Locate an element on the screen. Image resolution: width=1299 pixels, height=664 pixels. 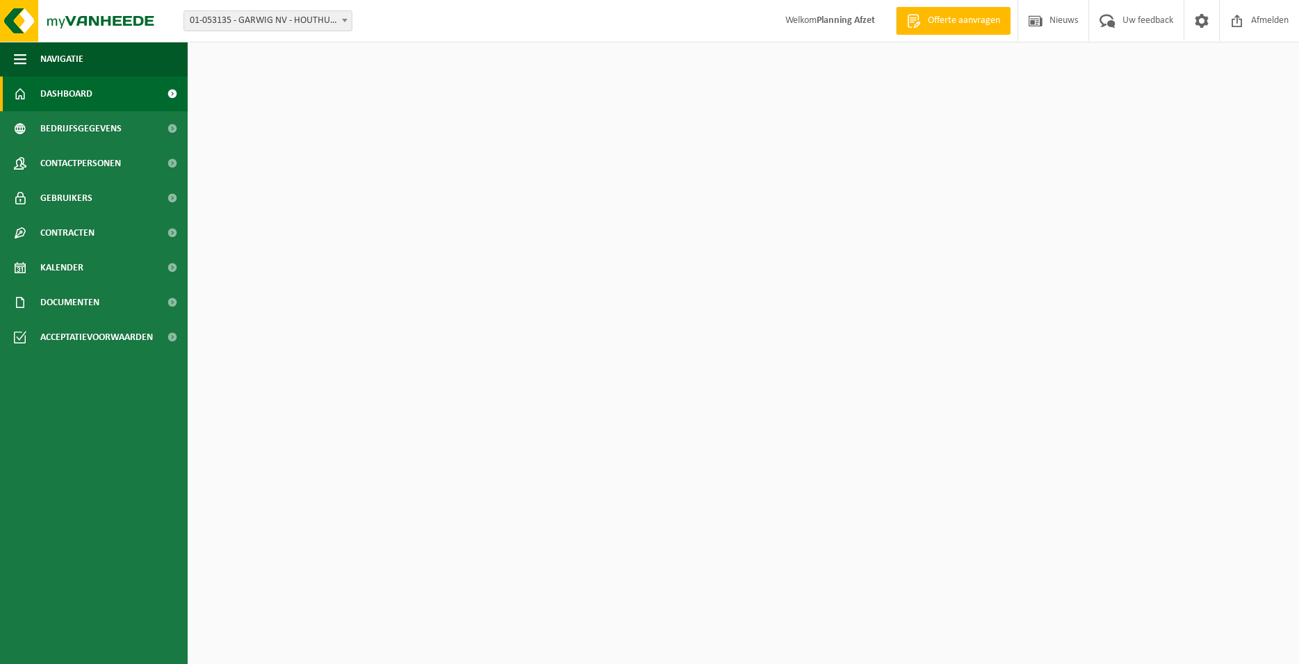
span: Acceptatievoorwaarden is located at coordinates (97, 337).